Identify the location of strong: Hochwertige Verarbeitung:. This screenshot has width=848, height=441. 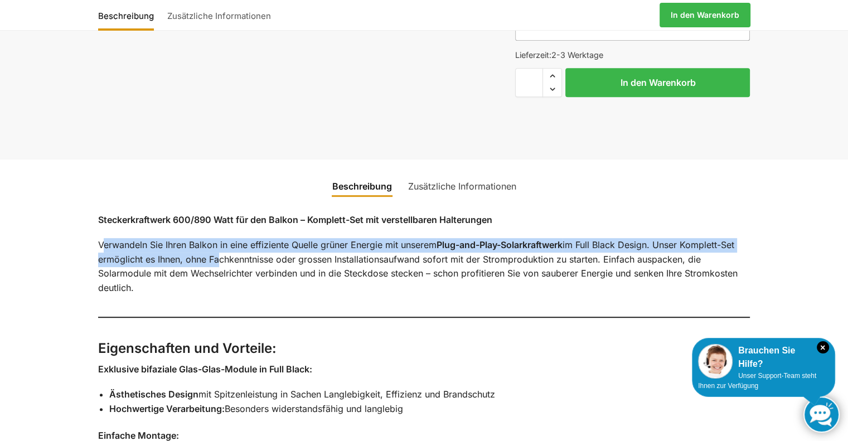
(167, 409).